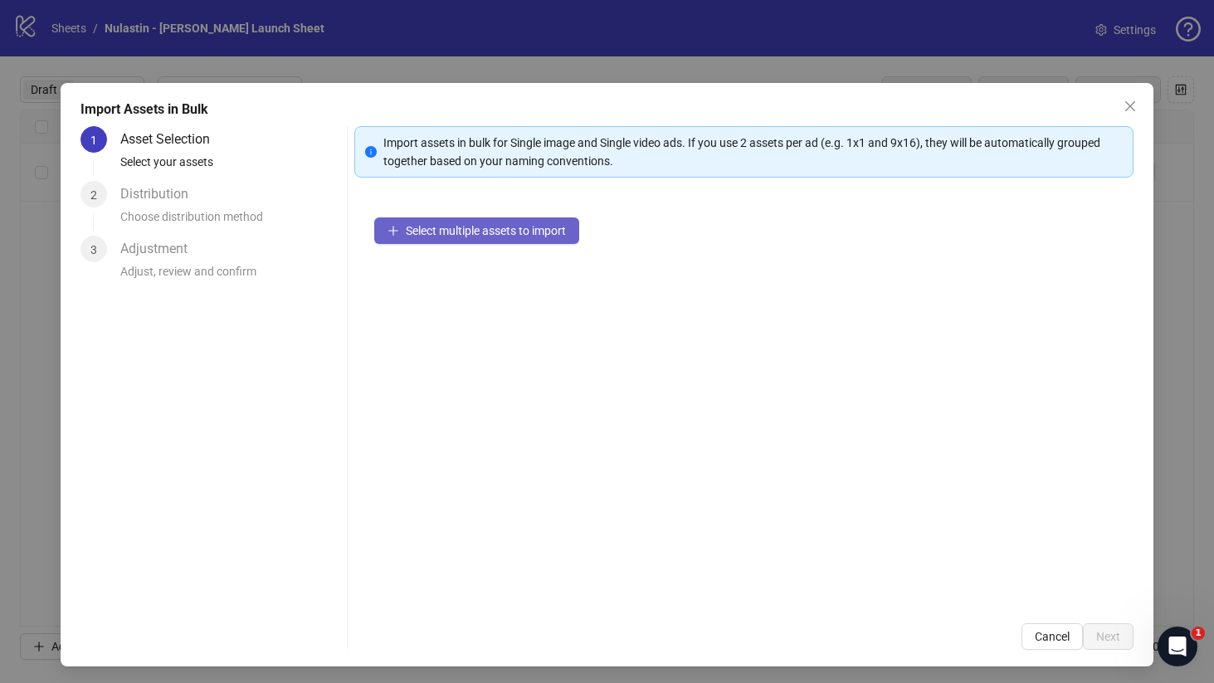 The image size is (1214, 683). Describe the element at coordinates (476, 231) in the screenshot. I see `button: Select multiple assets to import` at that location.